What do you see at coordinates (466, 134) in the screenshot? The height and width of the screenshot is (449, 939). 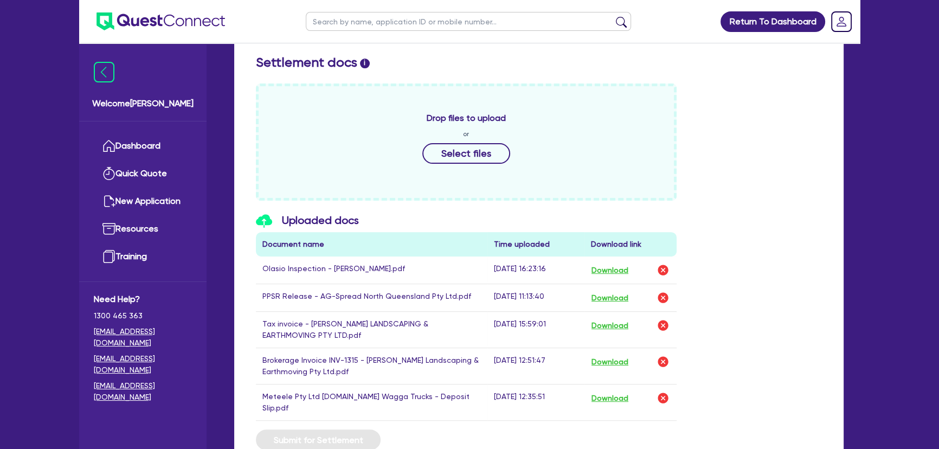 I see `span: or` at bounding box center [466, 134].